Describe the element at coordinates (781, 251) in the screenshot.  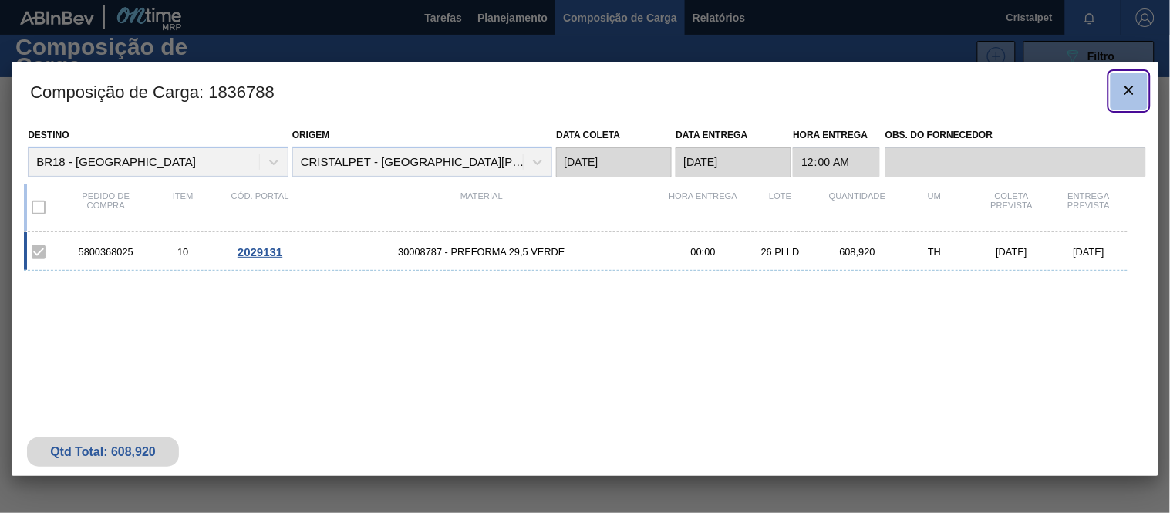
I see `div: 26 PLLD` at that location.